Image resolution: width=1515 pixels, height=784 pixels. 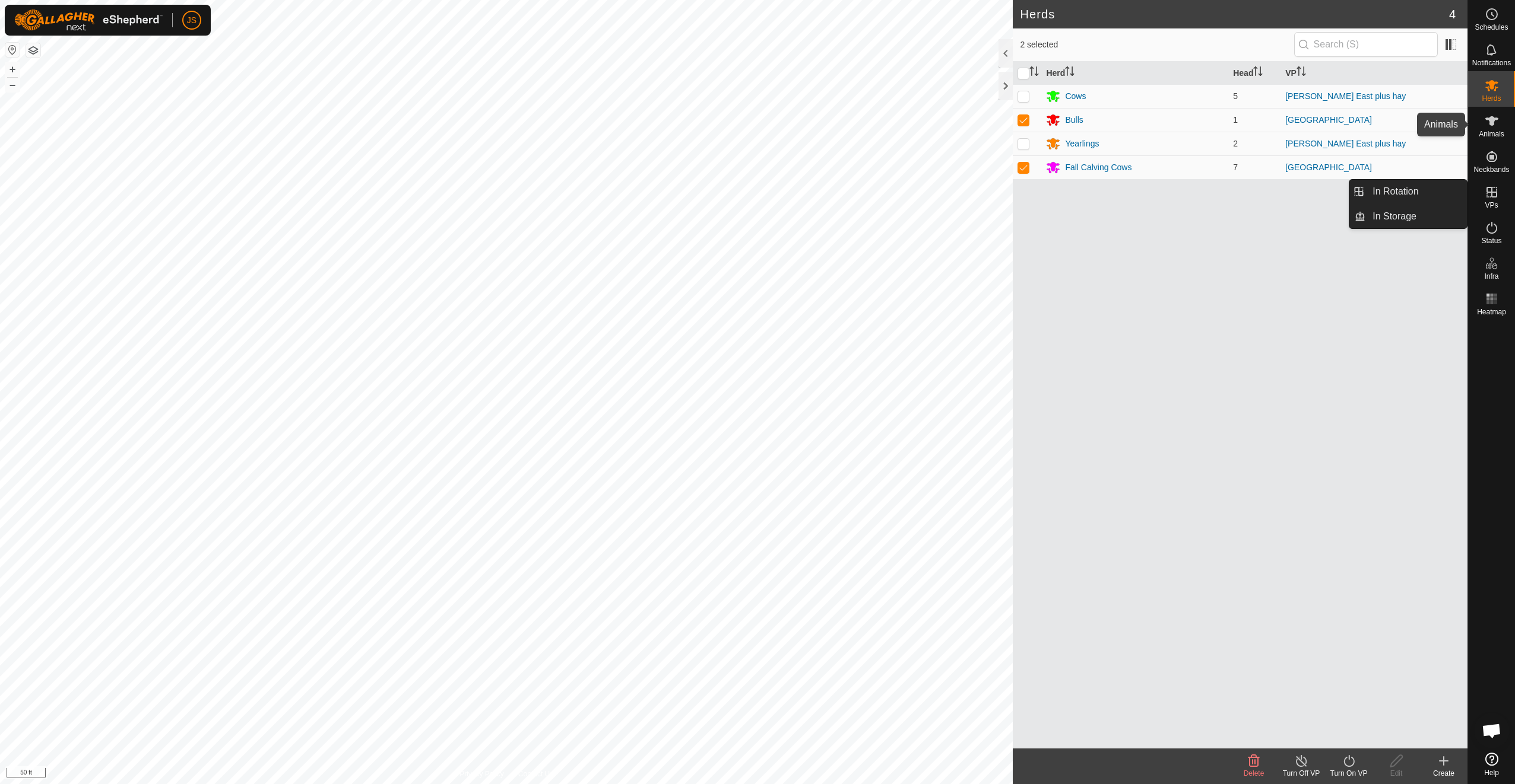 I want to click on li: In Rotation, so click(x=1408, y=192).